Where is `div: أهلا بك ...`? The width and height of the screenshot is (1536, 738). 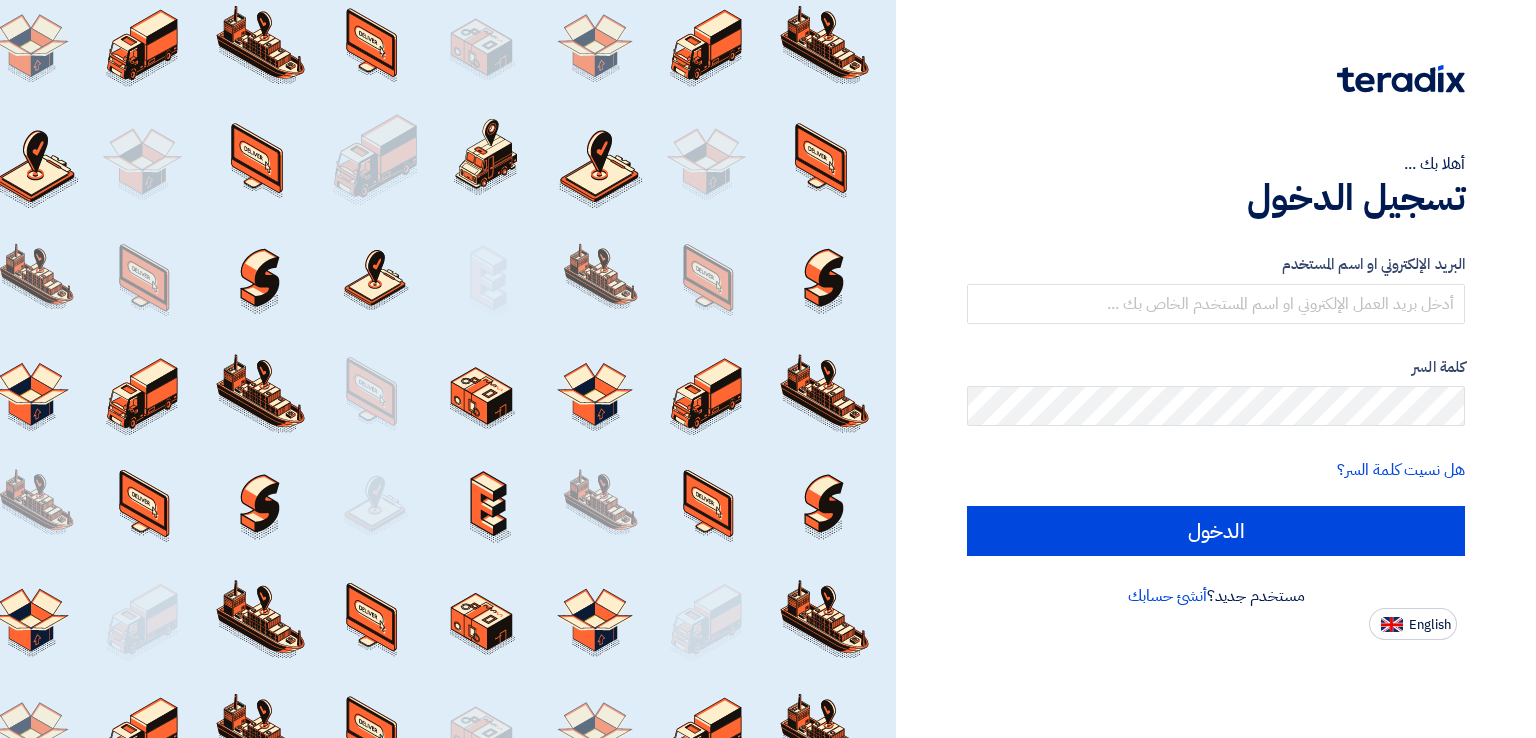
div: أهلا بك ... is located at coordinates (1216, 164).